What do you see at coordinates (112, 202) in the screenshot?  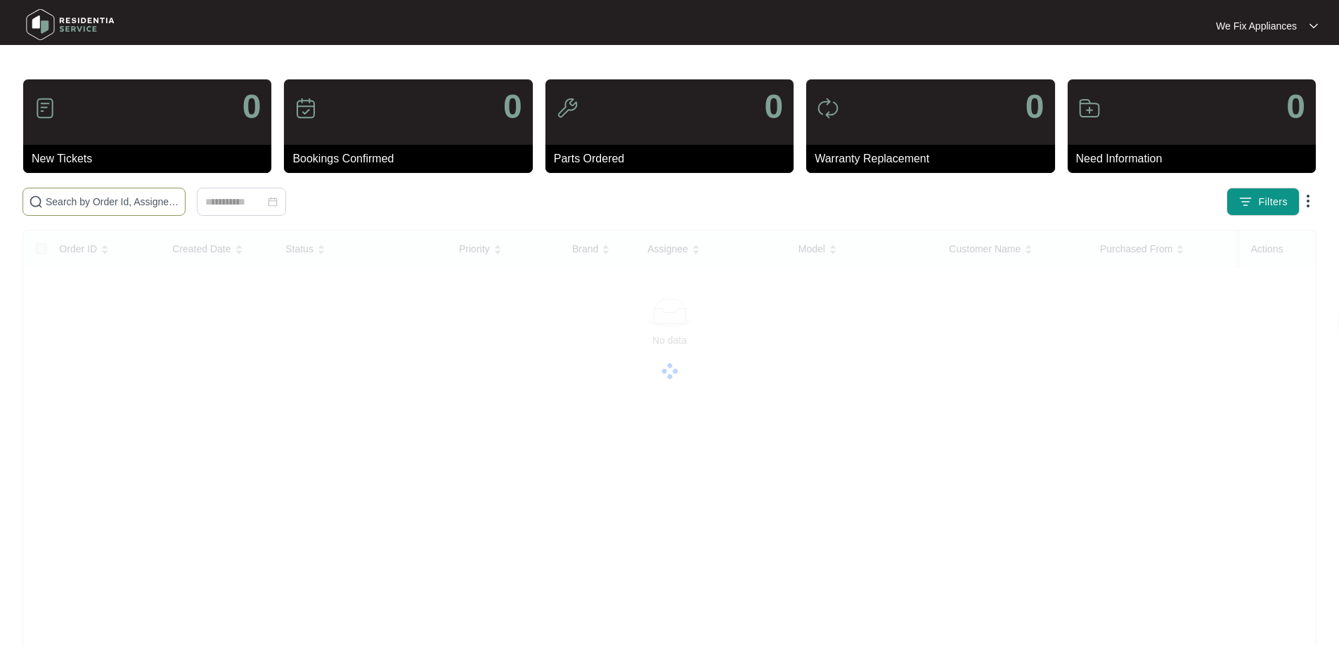 I see `input: Search by Order Id, Assignee Name, Customer Name, Brand and Model` at bounding box center [112, 202].